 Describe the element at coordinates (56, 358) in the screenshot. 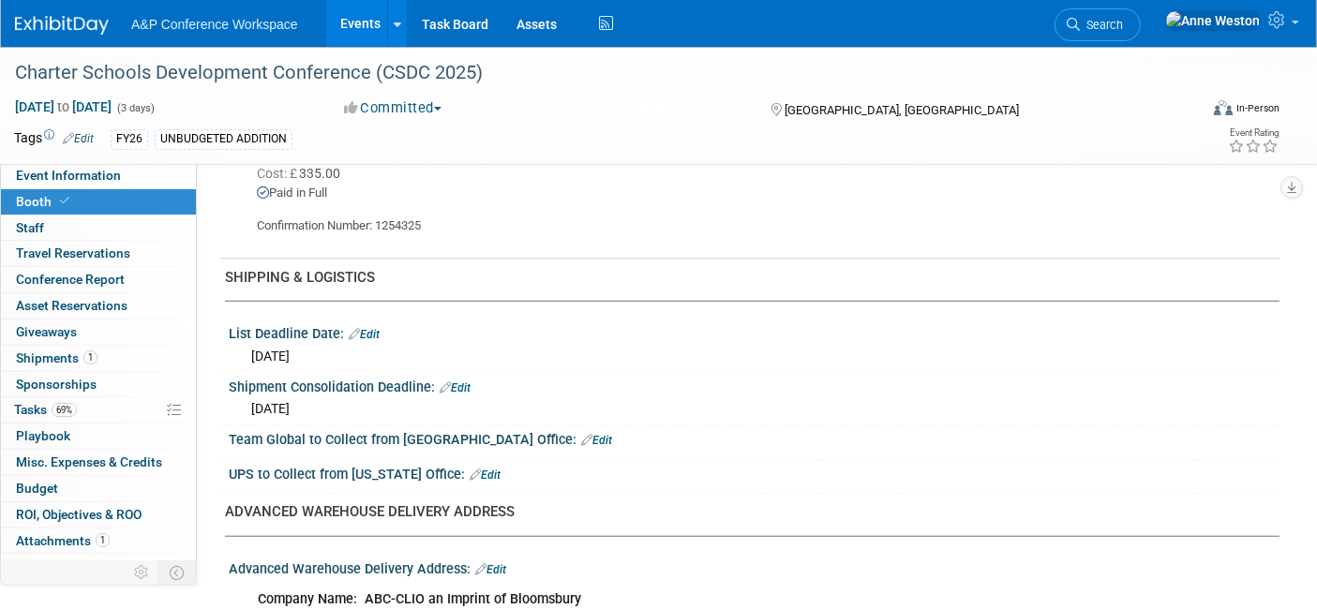

I see `span: Shipments` at that location.